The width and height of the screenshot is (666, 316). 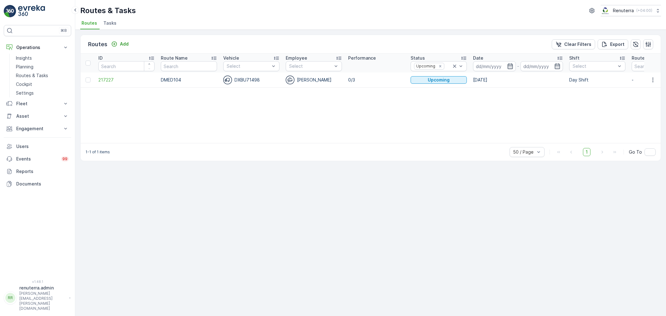 I want to click on button: Upcoming, so click(x=439, y=80).